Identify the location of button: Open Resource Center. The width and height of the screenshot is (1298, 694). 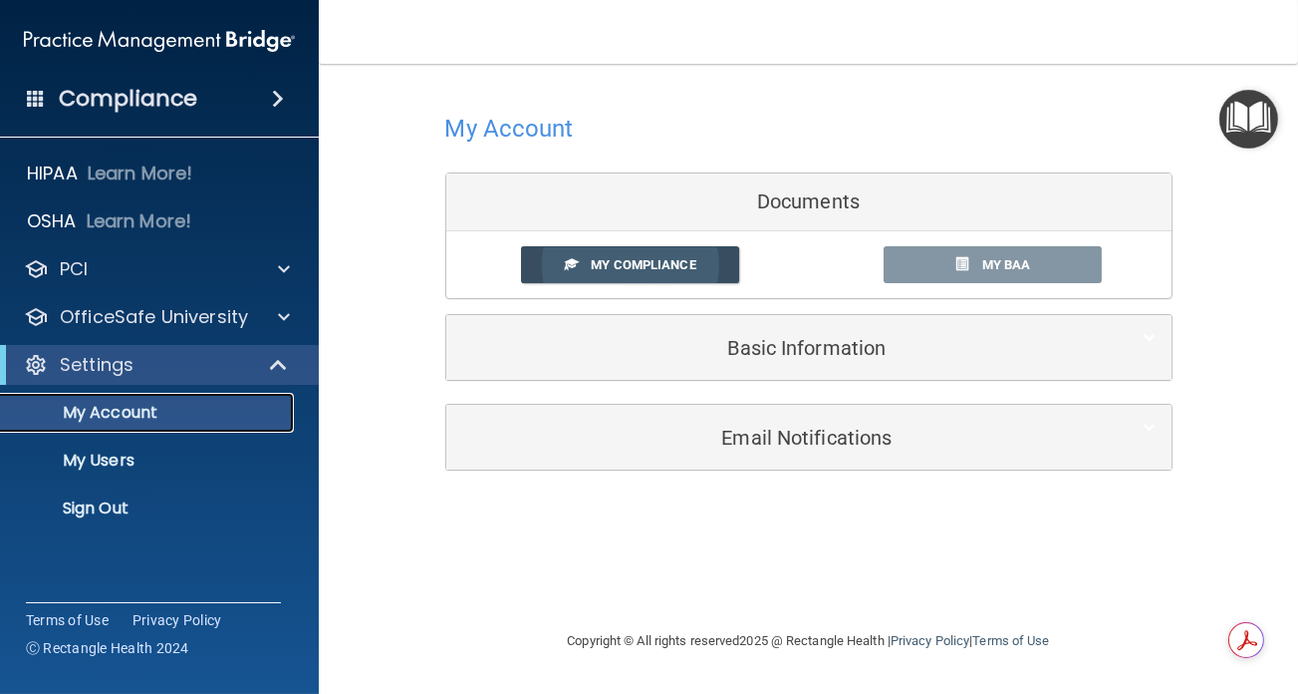
(1249, 119).